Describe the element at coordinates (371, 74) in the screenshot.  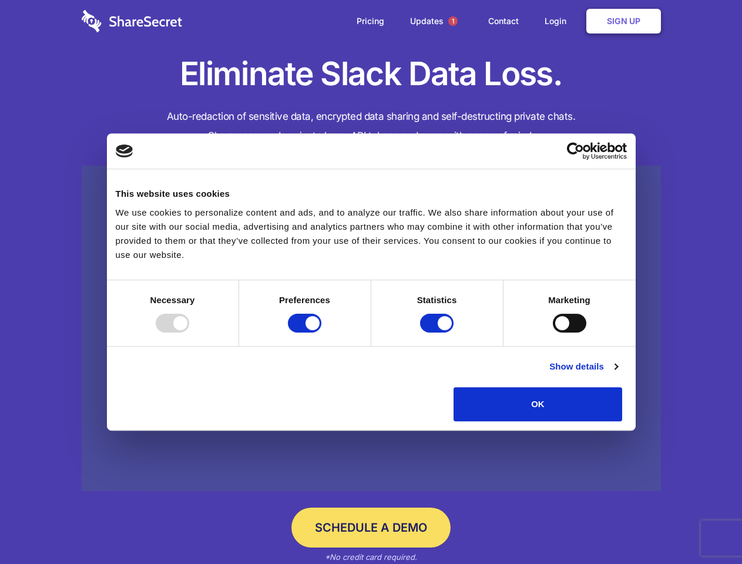
I see `h1: Eliminate Slack Data Loss.` at that location.